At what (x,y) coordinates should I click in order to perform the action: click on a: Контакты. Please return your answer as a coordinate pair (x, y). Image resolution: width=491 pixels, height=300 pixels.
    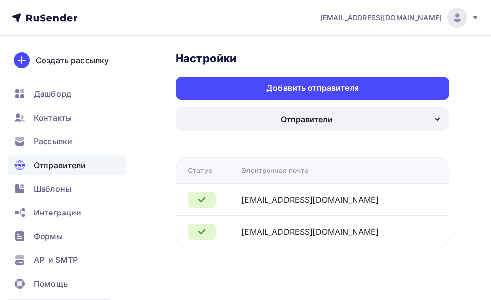
    Looking at the image, I should click on (67, 118).